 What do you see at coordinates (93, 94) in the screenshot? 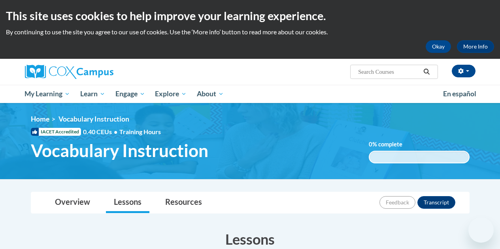
I see `span: Learn` at bounding box center [93, 94].